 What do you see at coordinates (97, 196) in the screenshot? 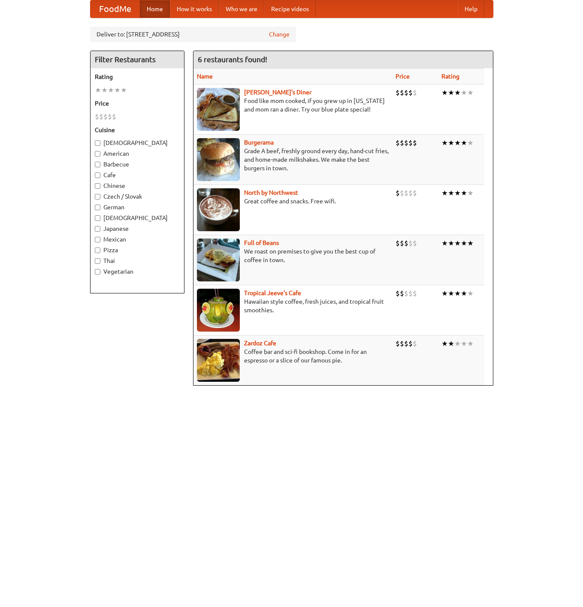
I see `input: Czech / Slovak` at bounding box center [97, 196].